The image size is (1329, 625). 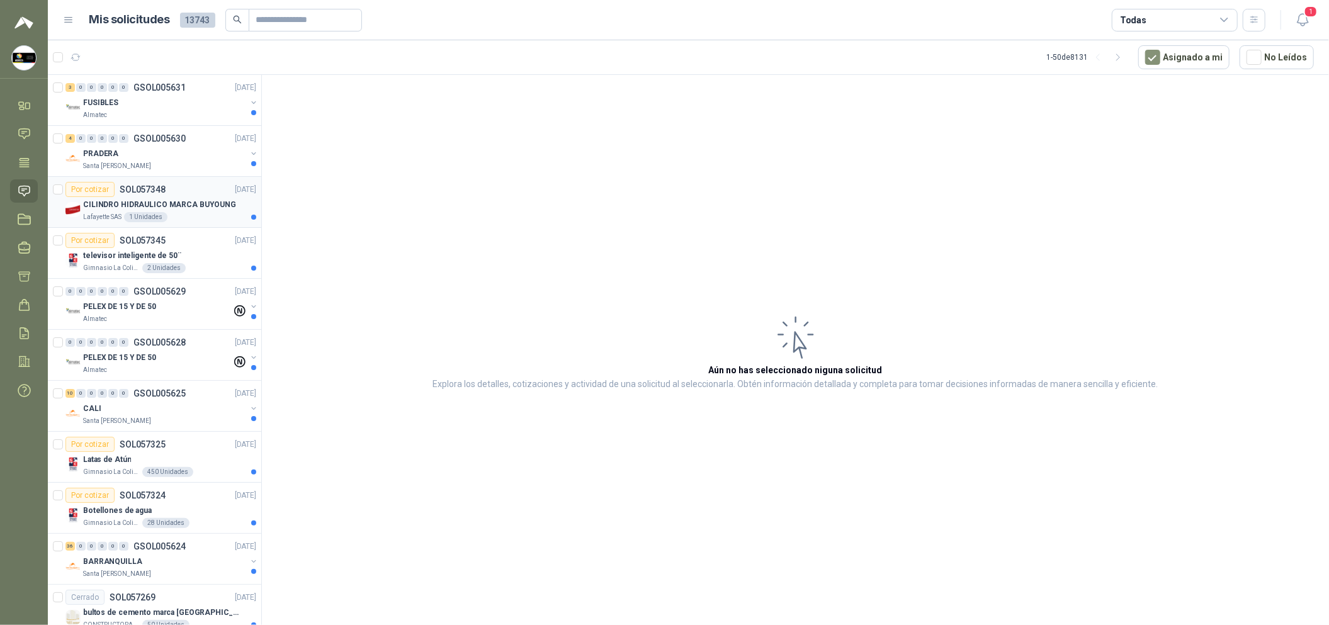 I want to click on p: SOL057324, so click(x=142, y=496).